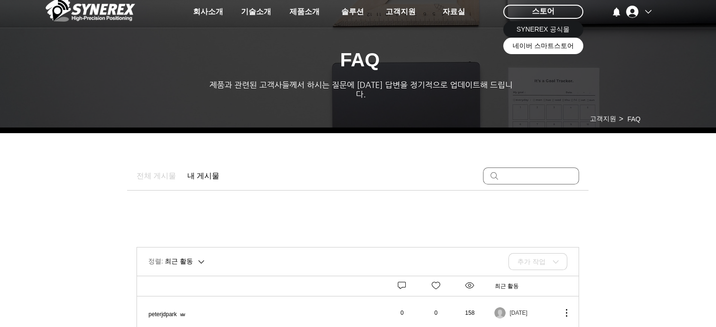 Image resolution: width=716 pixels, height=327 pixels. Describe the element at coordinates (177, 262) in the screenshot. I see `button: 정렬:` at that location.